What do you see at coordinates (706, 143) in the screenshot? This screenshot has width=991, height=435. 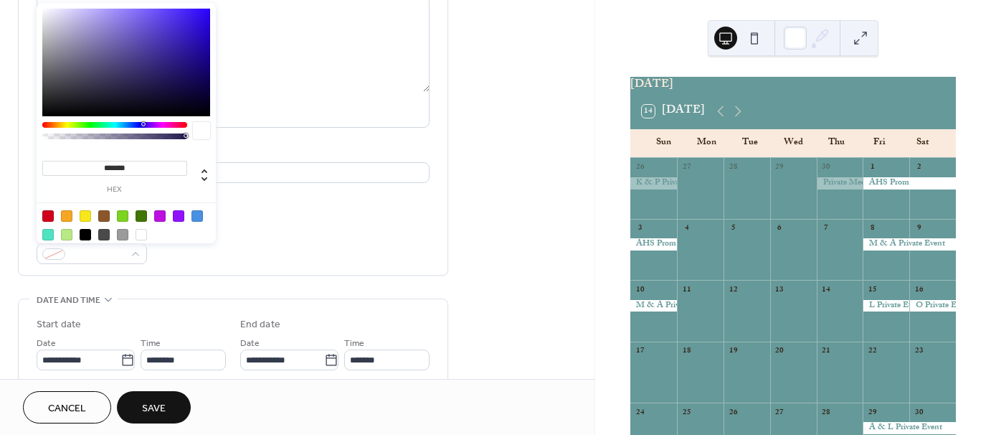 I see `div: Mon` at bounding box center [706, 143].